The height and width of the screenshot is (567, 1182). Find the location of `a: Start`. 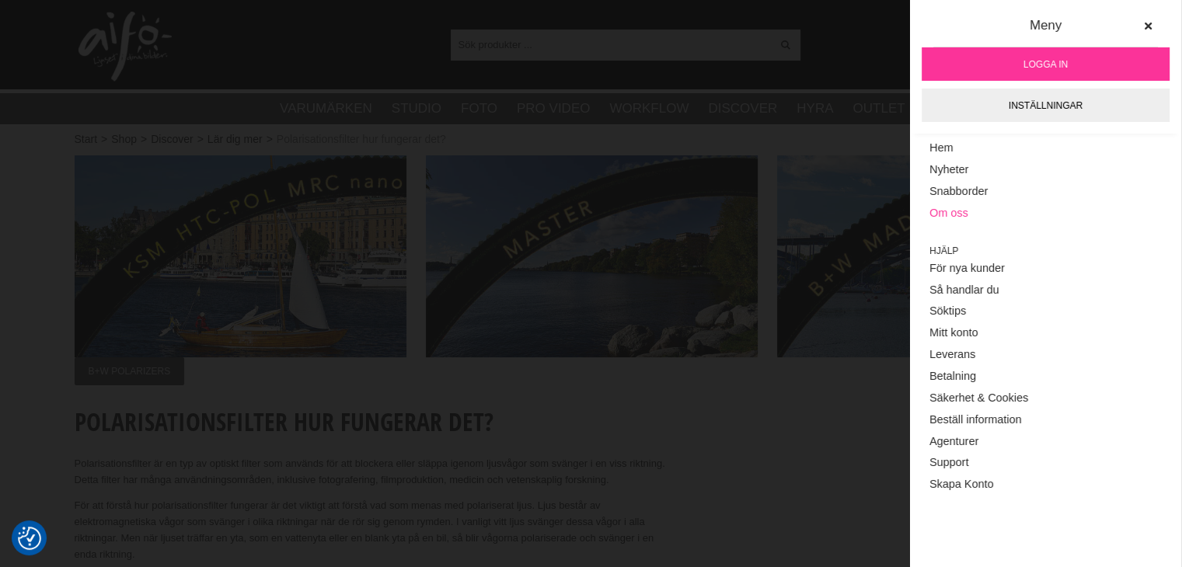

a: Start is located at coordinates (86, 139).